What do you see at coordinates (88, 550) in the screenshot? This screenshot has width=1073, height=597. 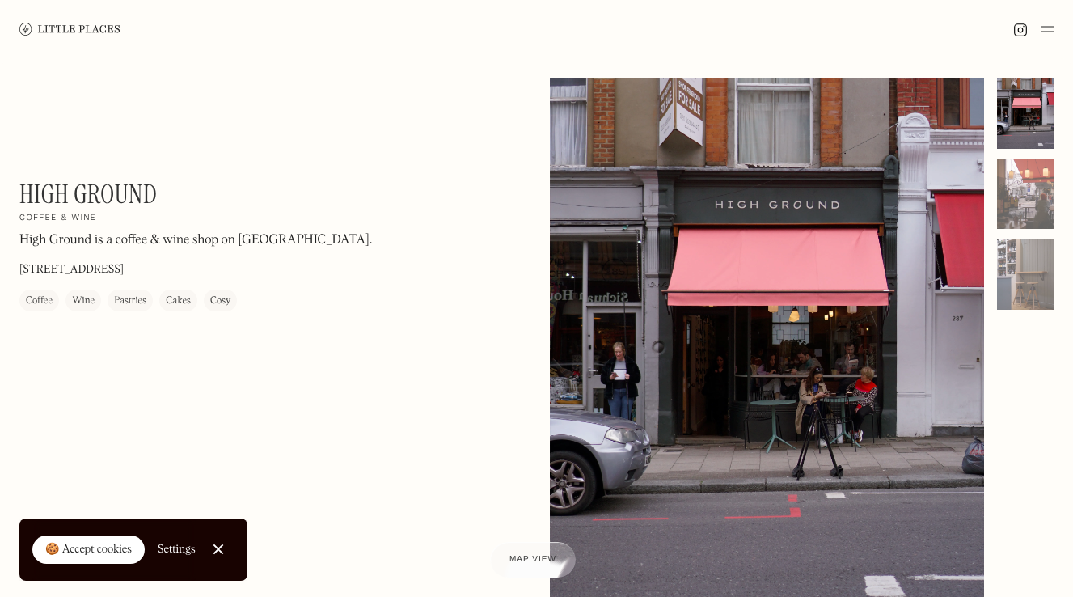 I see `div: 🍪 Accept cookies` at bounding box center [88, 550].